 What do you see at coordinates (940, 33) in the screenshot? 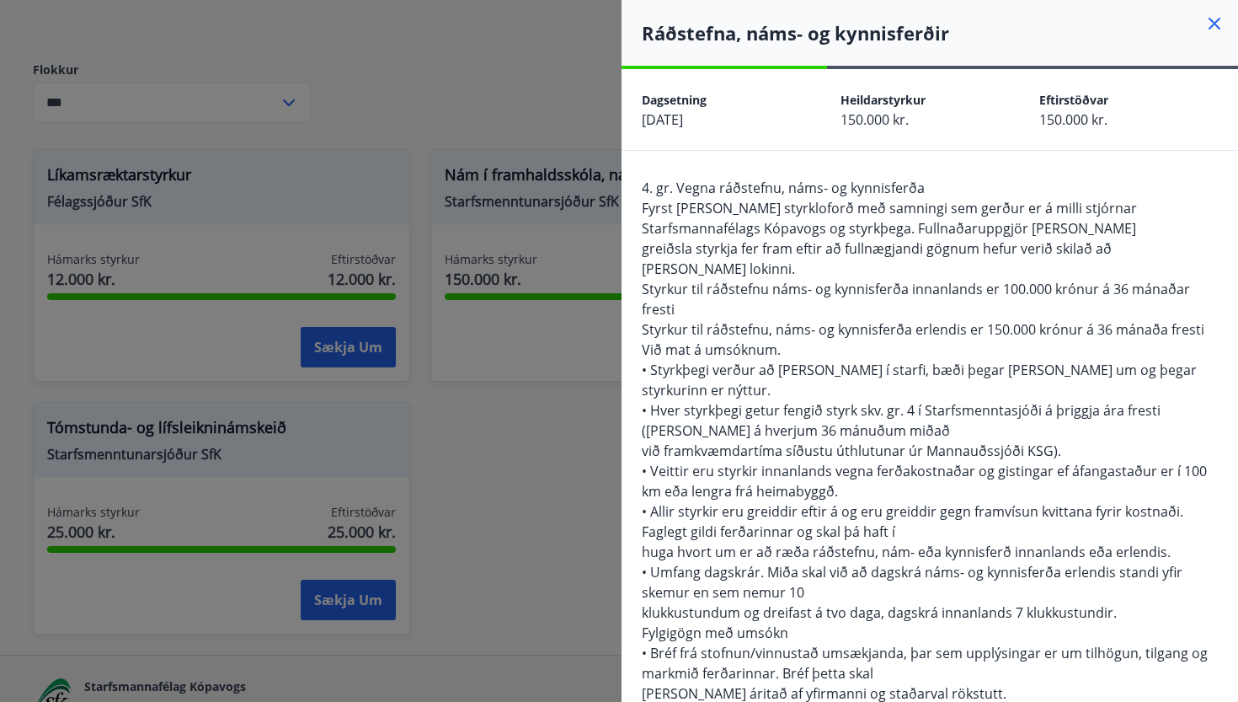
I see `h4: Ráðstefna, náms- og kynnisferðir` at bounding box center [940, 33].